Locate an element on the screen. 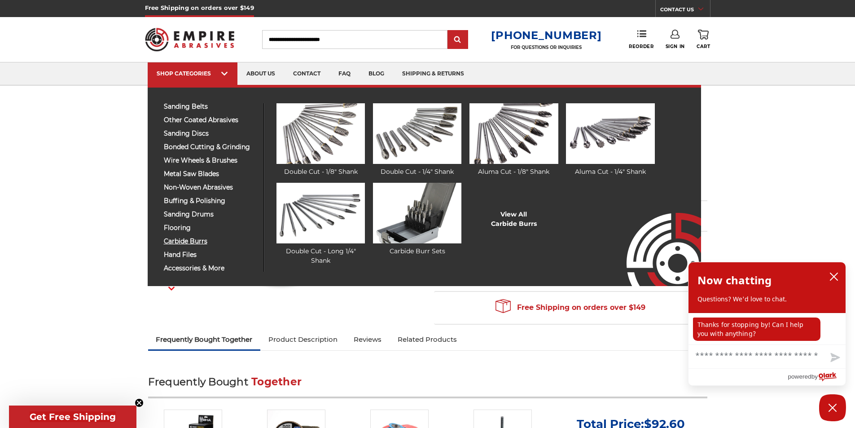 This screenshot has width=855, height=428. span: sanding drums is located at coordinates (210, 214).